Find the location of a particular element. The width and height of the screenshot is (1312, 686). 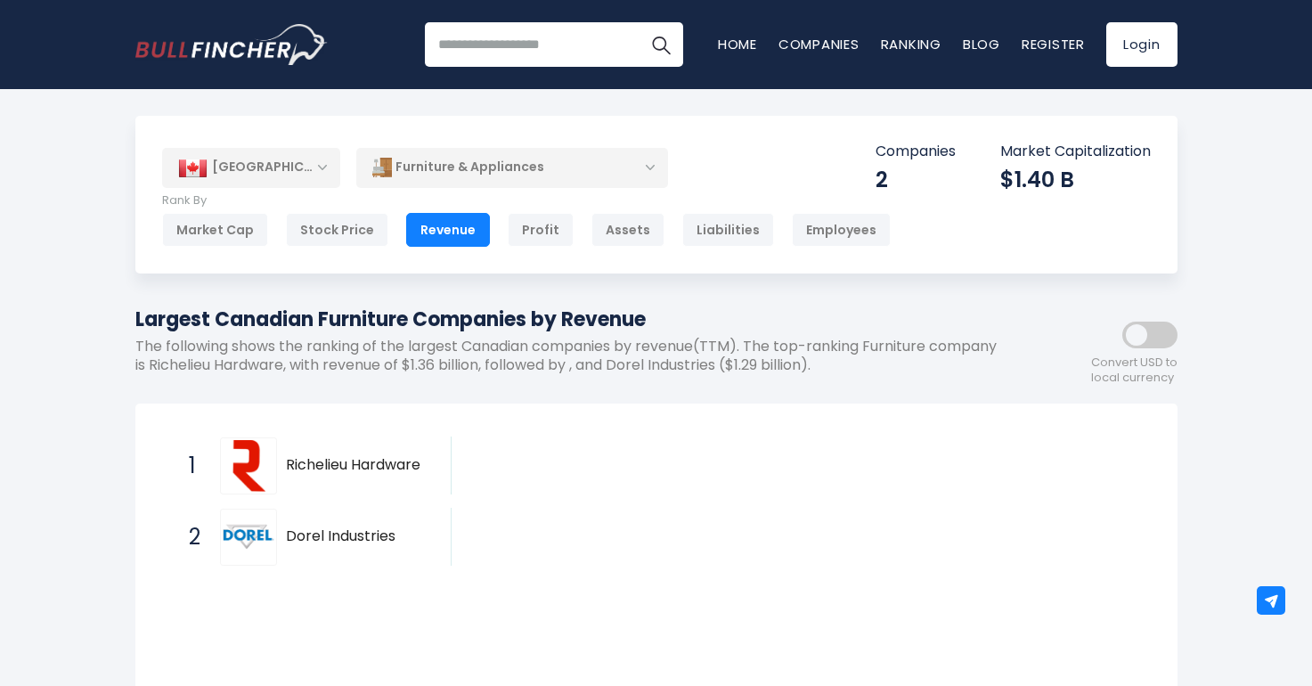

a: Ranking is located at coordinates (911, 44).